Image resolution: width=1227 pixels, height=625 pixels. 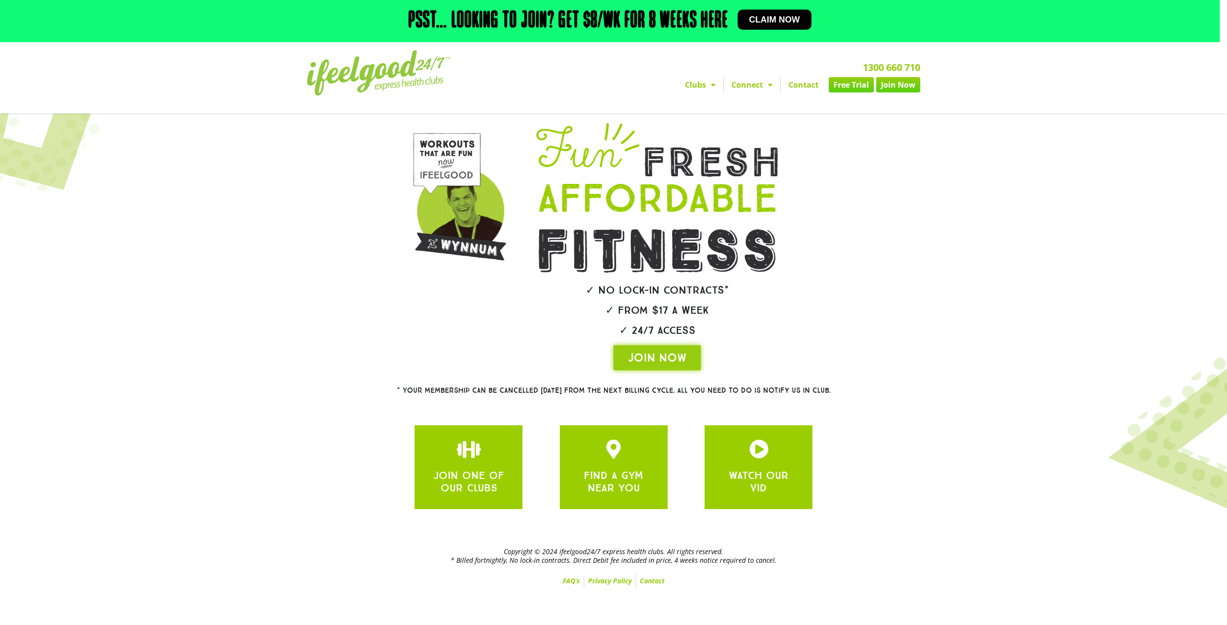 I want to click on a: WATCH OUR VID, so click(x=759, y=482).